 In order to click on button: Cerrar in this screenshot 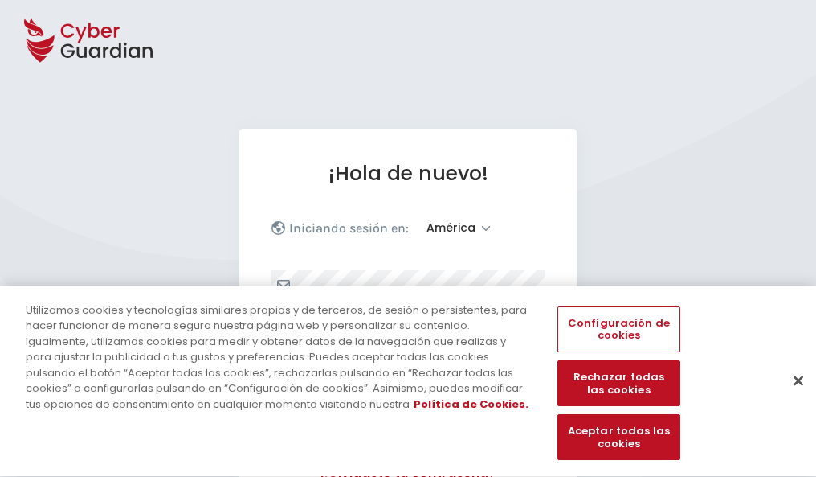, I will do `click(799, 380)`.